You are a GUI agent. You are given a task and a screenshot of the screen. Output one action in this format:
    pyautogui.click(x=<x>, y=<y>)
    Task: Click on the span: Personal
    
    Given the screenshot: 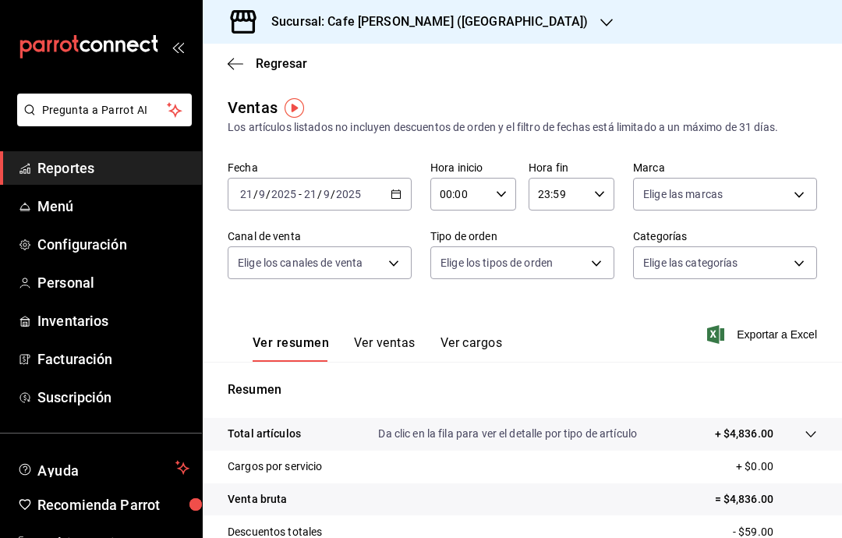 What is the action you would take?
    pyautogui.click(x=113, y=282)
    